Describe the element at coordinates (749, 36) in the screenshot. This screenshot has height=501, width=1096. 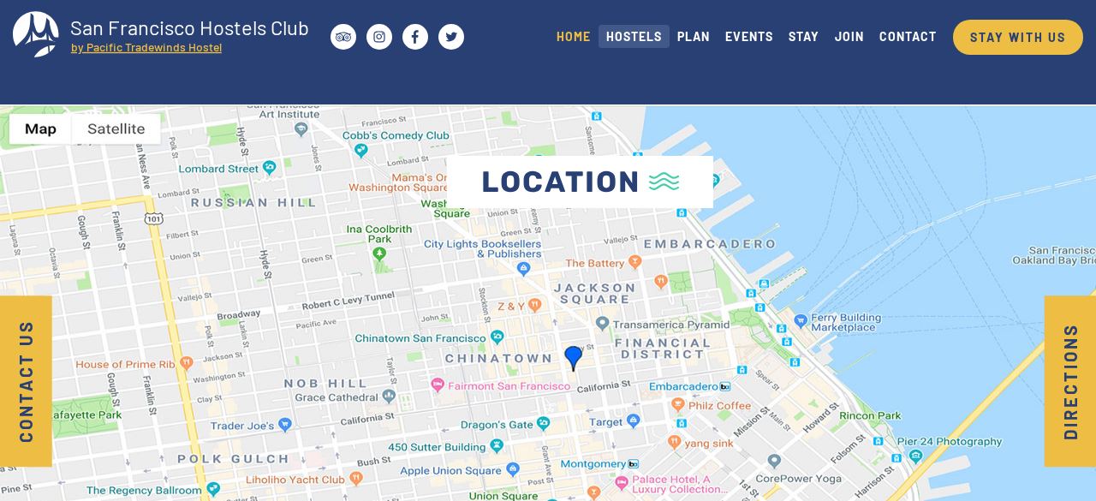
I see `a: EVENTS` at that location.